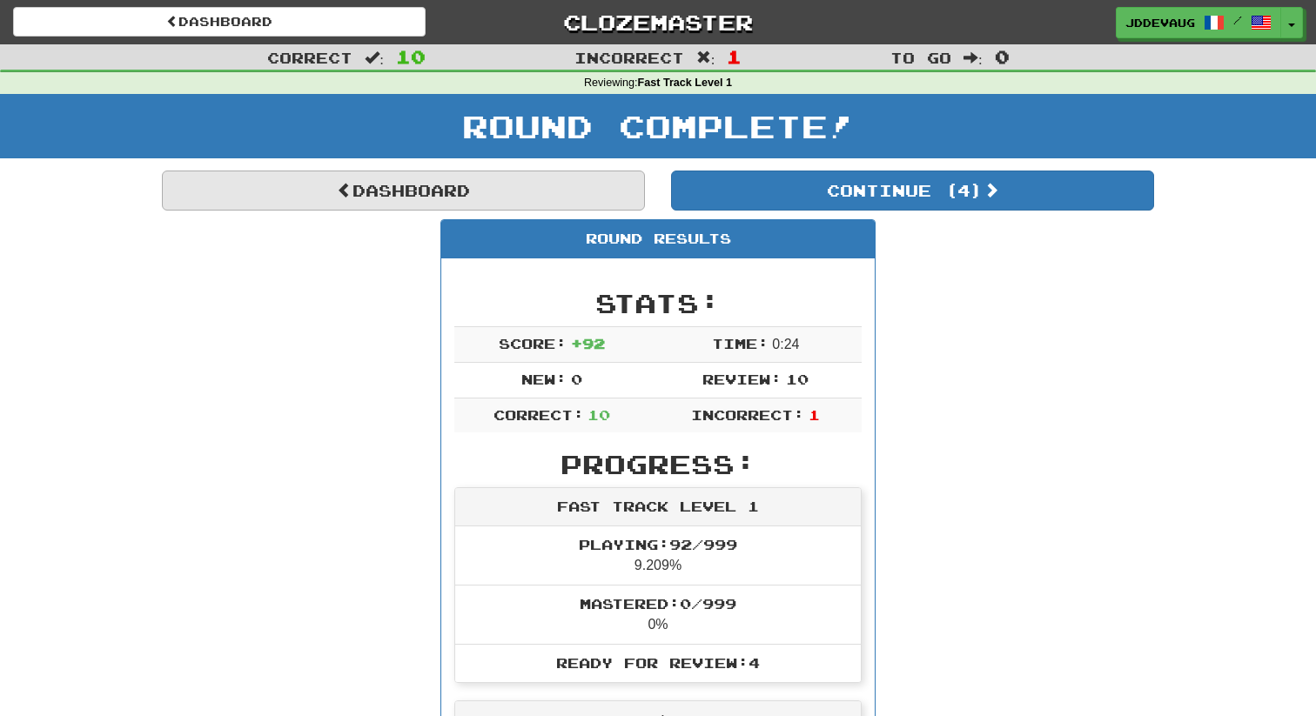  What do you see at coordinates (658, 544) in the screenshot?
I see `span: Playing: 92 / 999` at bounding box center [658, 544].